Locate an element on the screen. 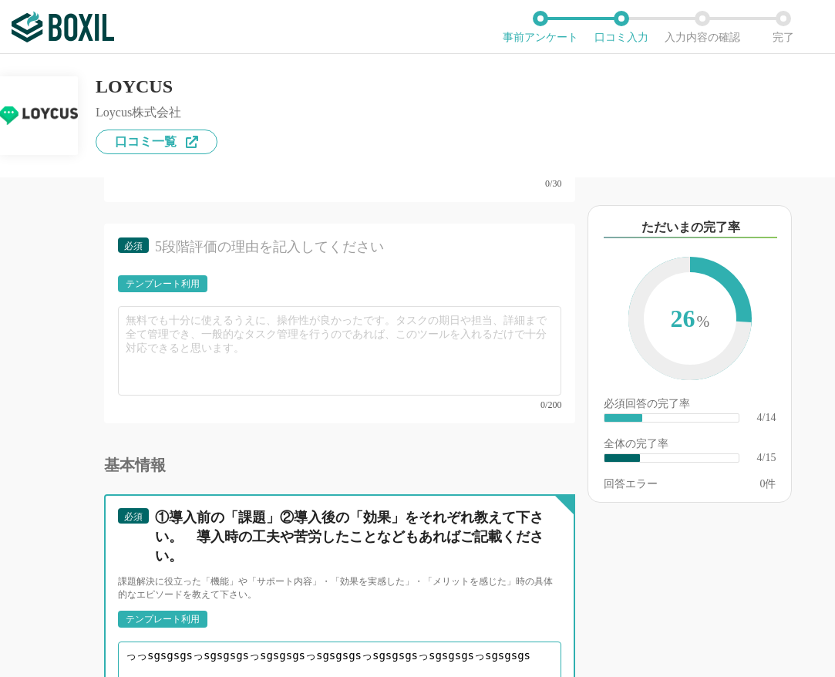 This screenshot has width=835, height=677. a: 口コミ一覧 is located at coordinates (157, 142).